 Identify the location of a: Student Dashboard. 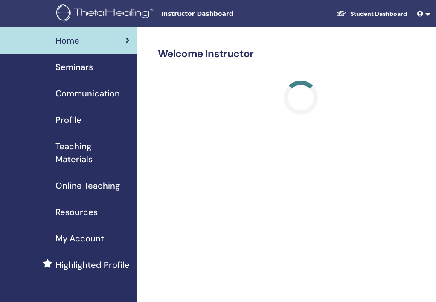
(371, 14).